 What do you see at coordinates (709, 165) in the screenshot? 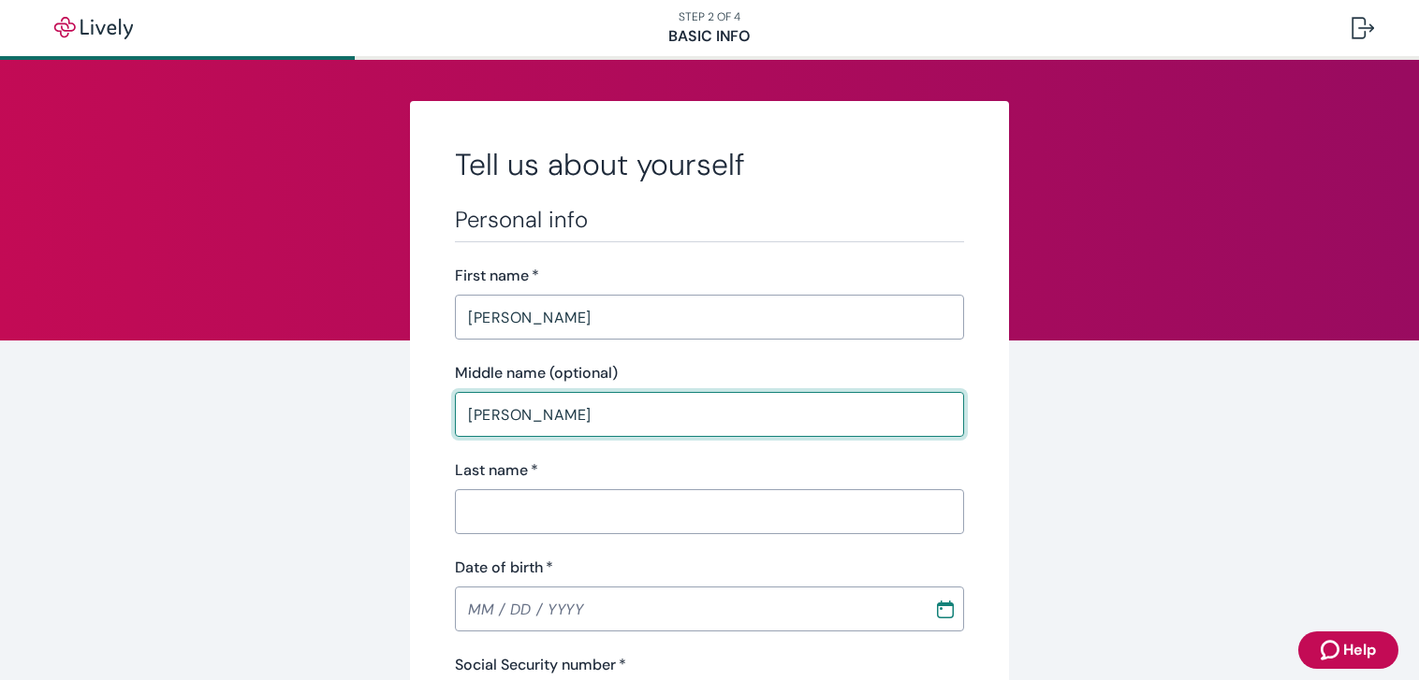
I see `h2: Tell us about yourself` at bounding box center [709, 165].